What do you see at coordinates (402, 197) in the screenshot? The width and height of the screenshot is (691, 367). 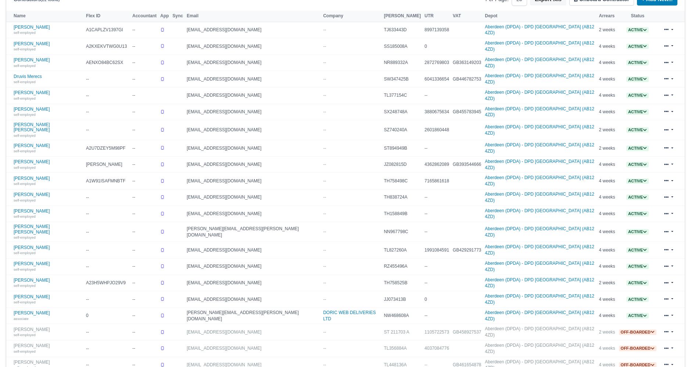 I see `td: TH838724A` at bounding box center [402, 197].